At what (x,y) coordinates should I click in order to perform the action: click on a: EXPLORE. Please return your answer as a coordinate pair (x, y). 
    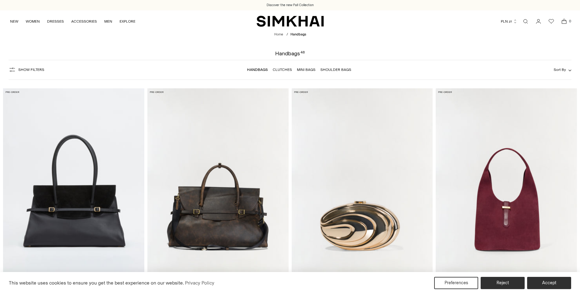
    Looking at the image, I should click on (127, 21).